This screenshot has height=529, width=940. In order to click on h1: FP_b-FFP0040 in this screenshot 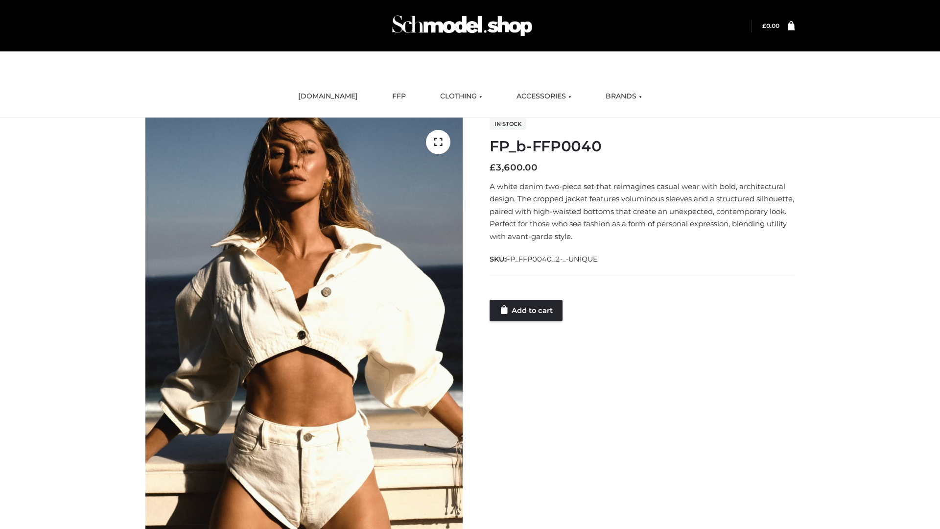, I will do `click(642, 146)`.